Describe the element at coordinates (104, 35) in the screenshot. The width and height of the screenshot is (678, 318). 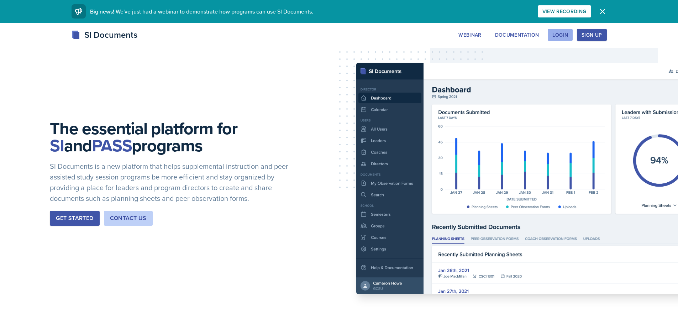
I see `div: SI Documents` at that location.